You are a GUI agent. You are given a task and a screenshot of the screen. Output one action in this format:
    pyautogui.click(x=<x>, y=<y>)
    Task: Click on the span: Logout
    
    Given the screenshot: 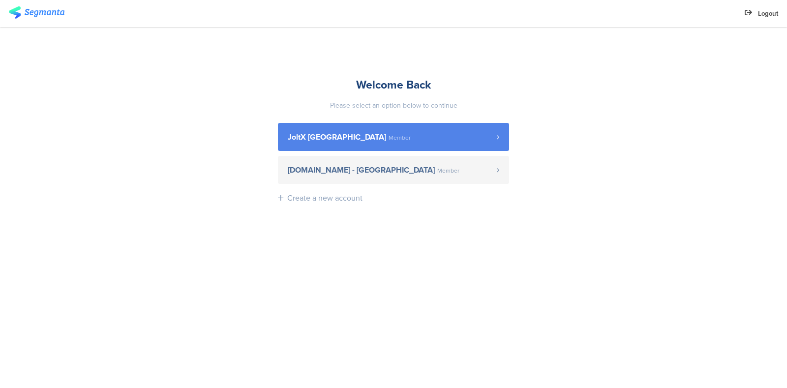 What is the action you would take?
    pyautogui.click(x=768, y=13)
    